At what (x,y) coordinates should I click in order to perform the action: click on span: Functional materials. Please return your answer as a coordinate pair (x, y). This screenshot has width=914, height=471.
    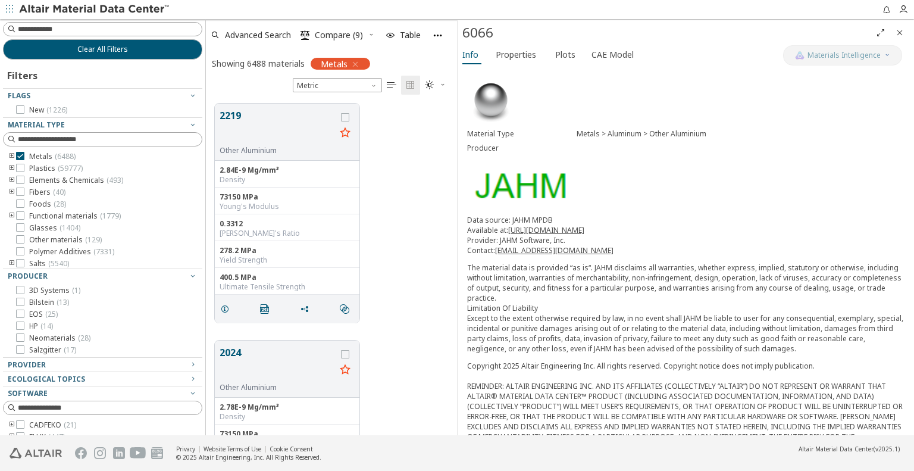
    Looking at the image, I should click on (75, 216).